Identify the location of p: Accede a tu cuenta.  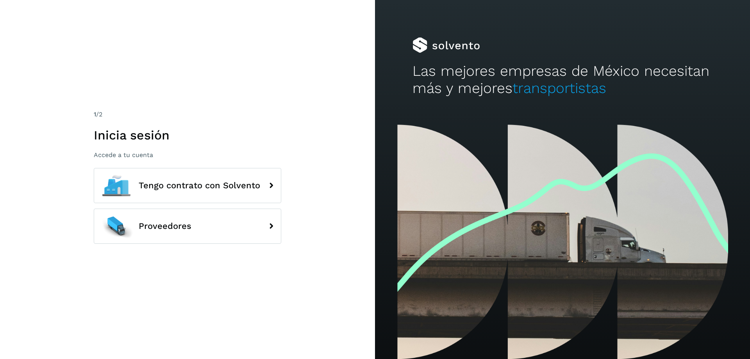
(188, 155).